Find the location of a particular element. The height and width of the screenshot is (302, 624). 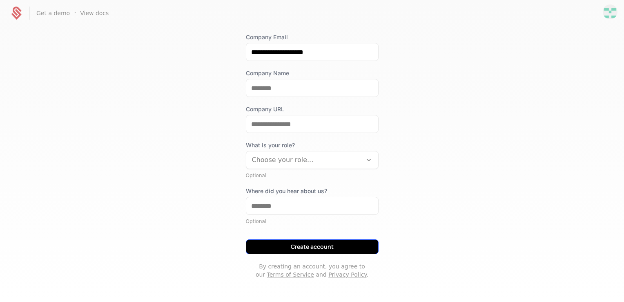

label: Where did you hear about us? is located at coordinates (312, 191).